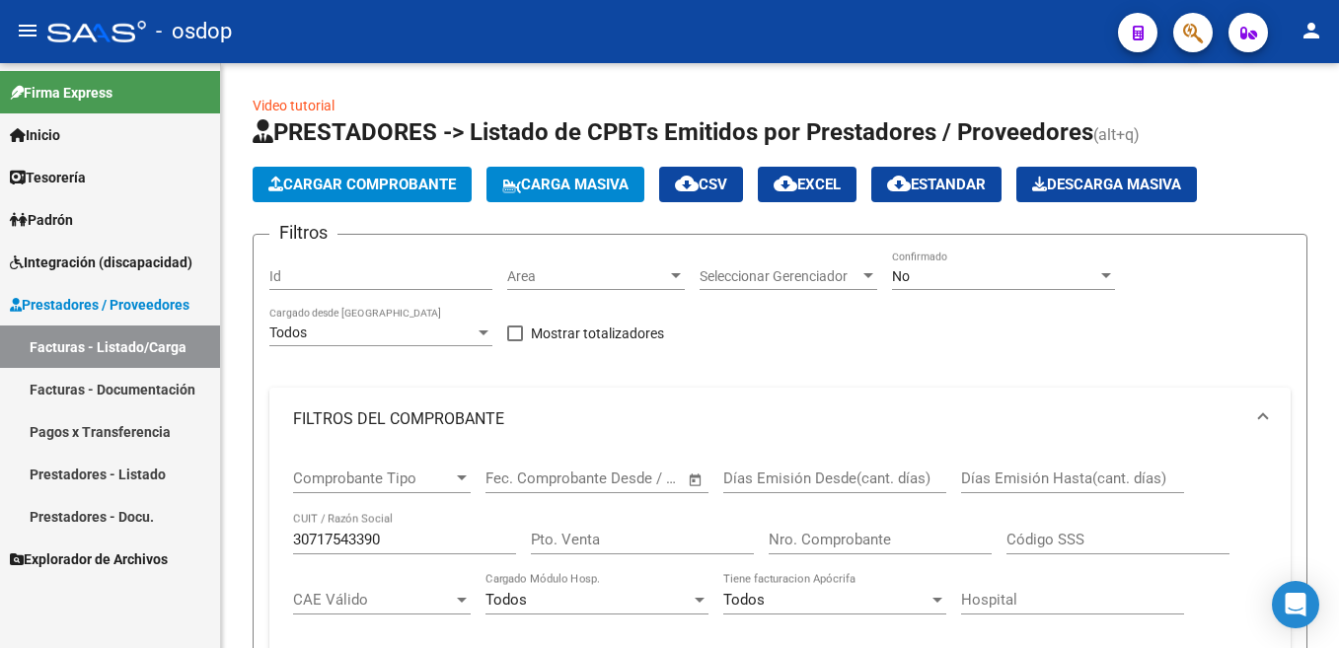 The image size is (1339, 648). Describe the element at coordinates (100, 305) in the screenshot. I see `span: Prestadores / Proveedores` at that location.